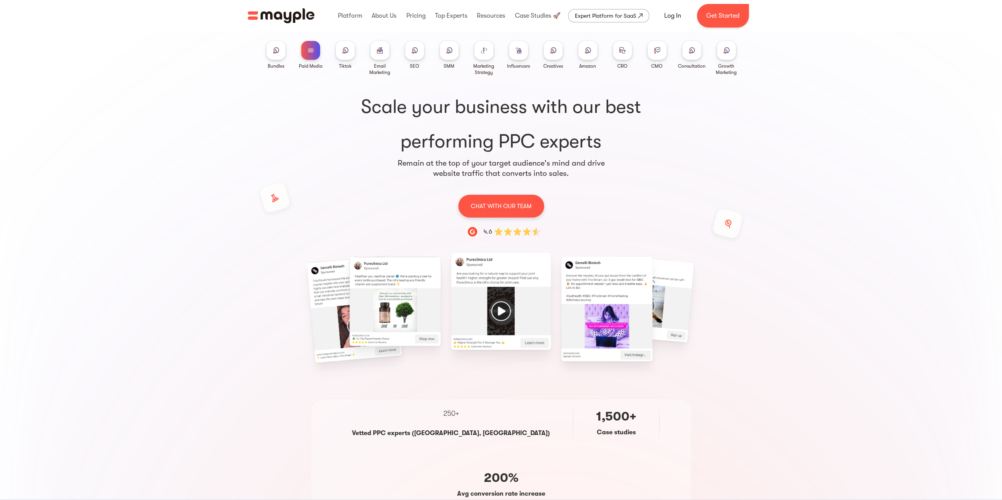 The image size is (1002, 500). I want to click on div: Expert Platform for SaaS, so click(606, 16).